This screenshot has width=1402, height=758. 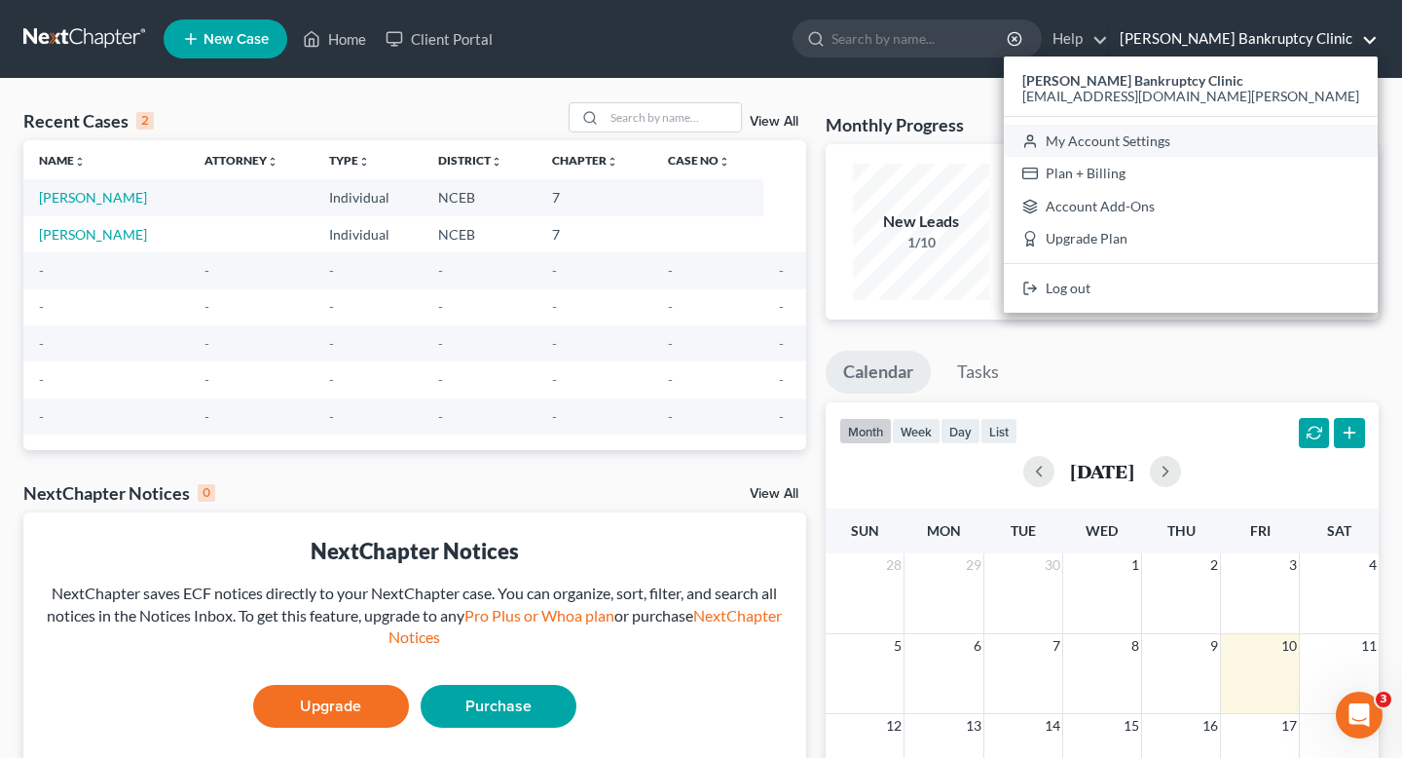 I want to click on button: Send a message…, so click(x=350, y=616).